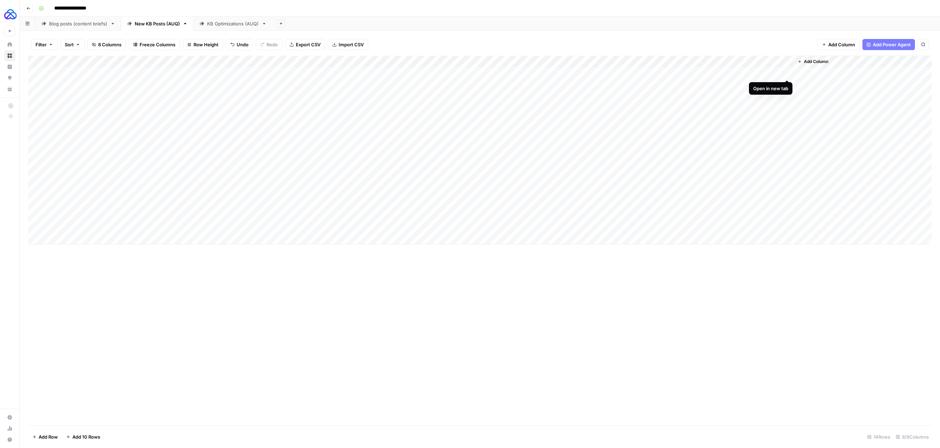 The width and height of the screenshot is (940, 448). What do you see at coordinates (44, 45) in the screenshot?
I see `button: Filter` at bounding box center [44, 45].